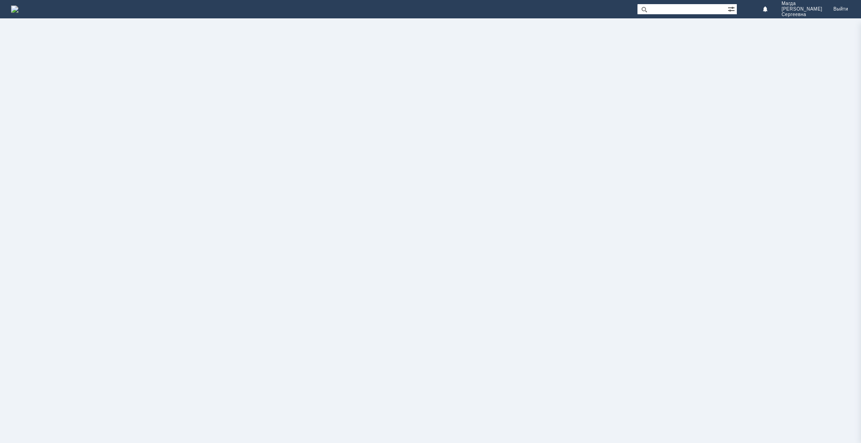 The image size is (861, 443). What do you see at coordinates (801, 15) in the screenshot?
I see `span: Сергеевна` at bounding box center [801, 15].